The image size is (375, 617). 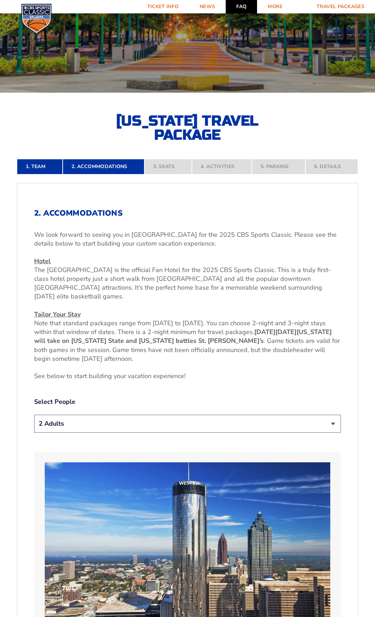 I want to click on img: CBS Sports Classic, so click(x=36, y=19).